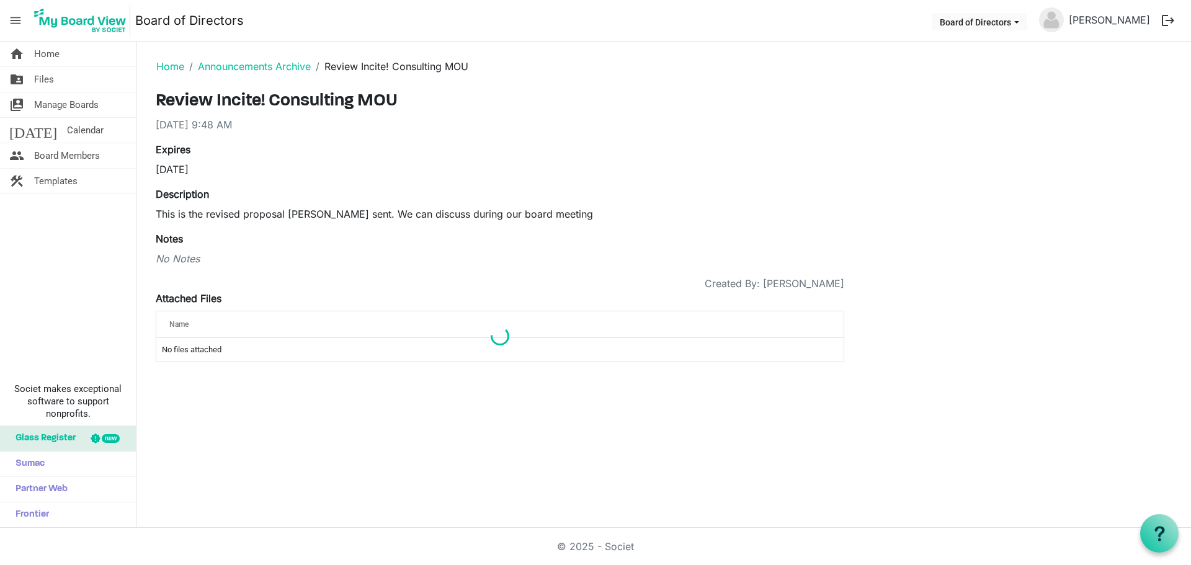  I want to click on span: Templates, so click(56, 181).